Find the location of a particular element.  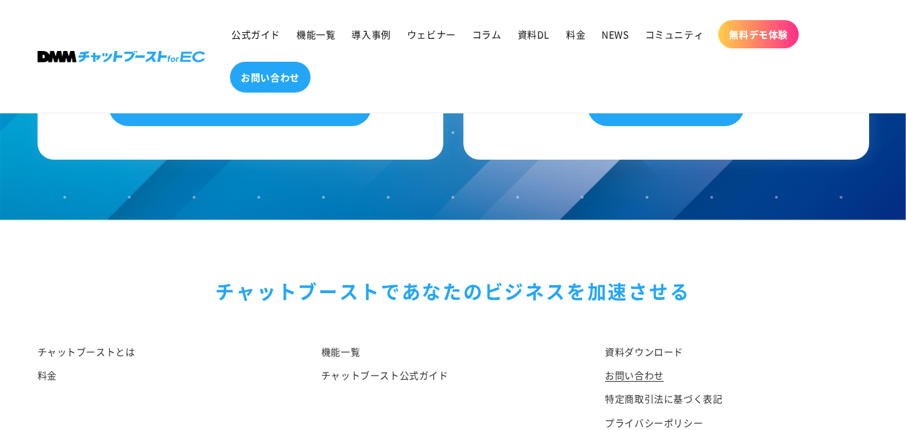

a: NEWS is located at coordinates (615, 34).